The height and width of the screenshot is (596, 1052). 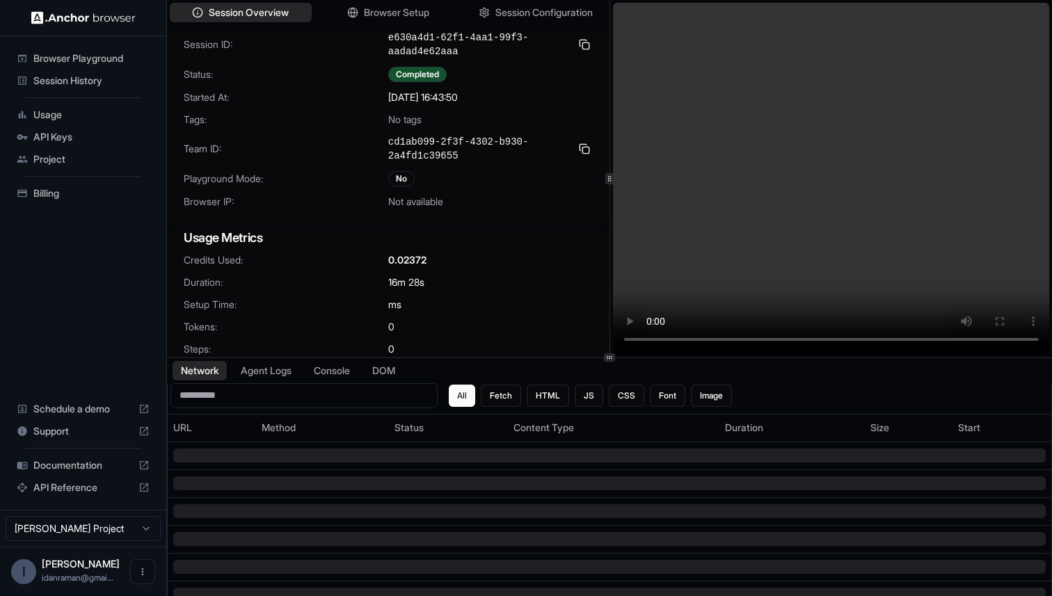 What do you see at coordinates (286, 179) in the screenshot?
I see `span: Playground Mode:` at bounding box center [286, 179].